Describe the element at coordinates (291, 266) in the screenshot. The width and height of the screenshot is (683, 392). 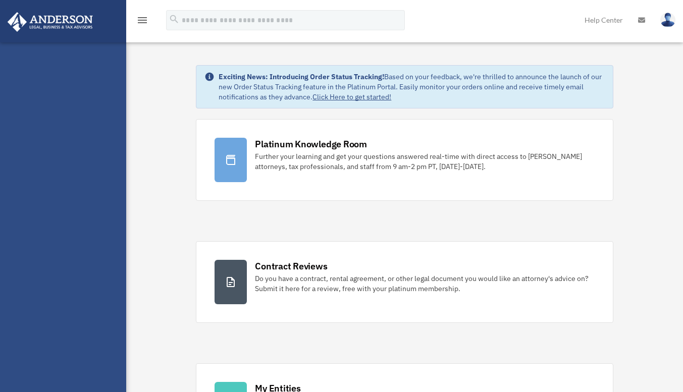
I see `div: Contract Reviews` at that location.